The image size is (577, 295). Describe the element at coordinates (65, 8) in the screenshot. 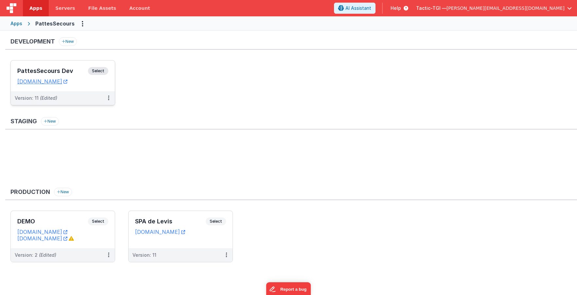

I see `span: Servers` at that location.